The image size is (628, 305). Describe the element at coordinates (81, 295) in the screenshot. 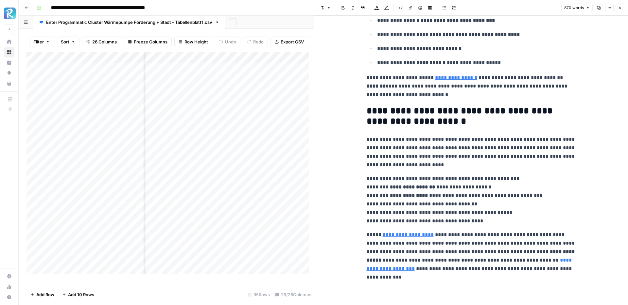

I see `span: Add 10 Rows` at that location.